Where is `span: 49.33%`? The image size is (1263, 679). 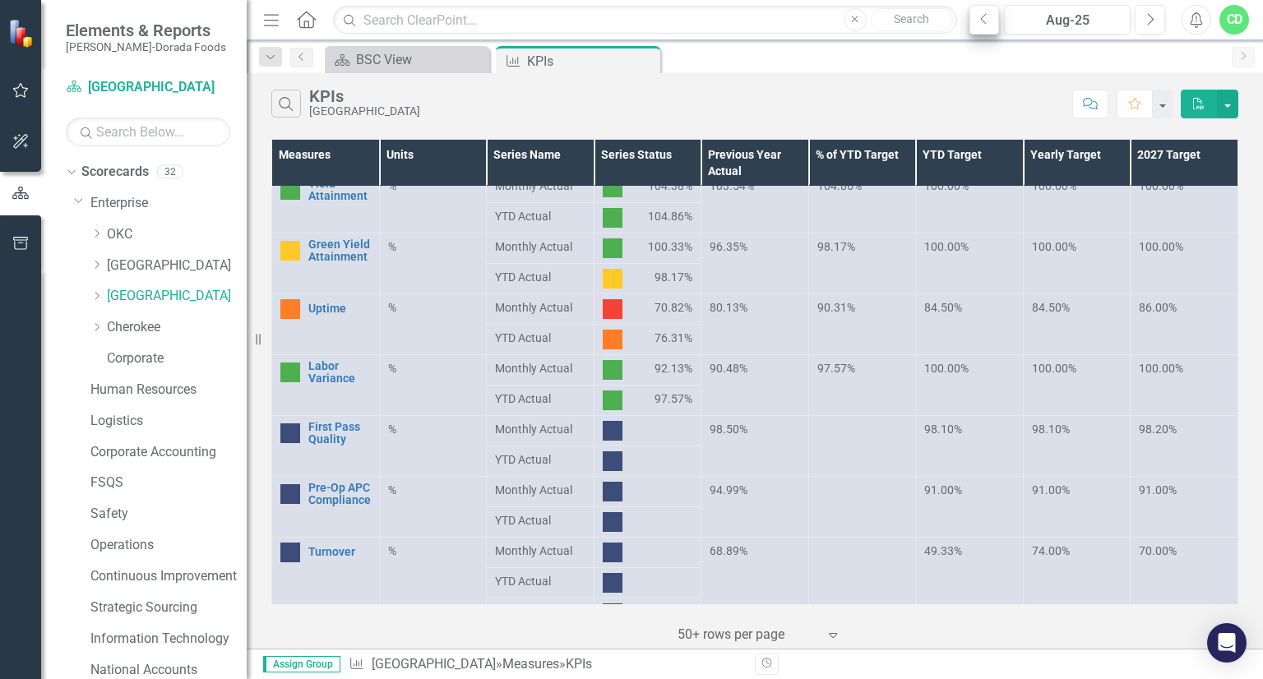 span: 49.33% is located at coordinates (943, 551).